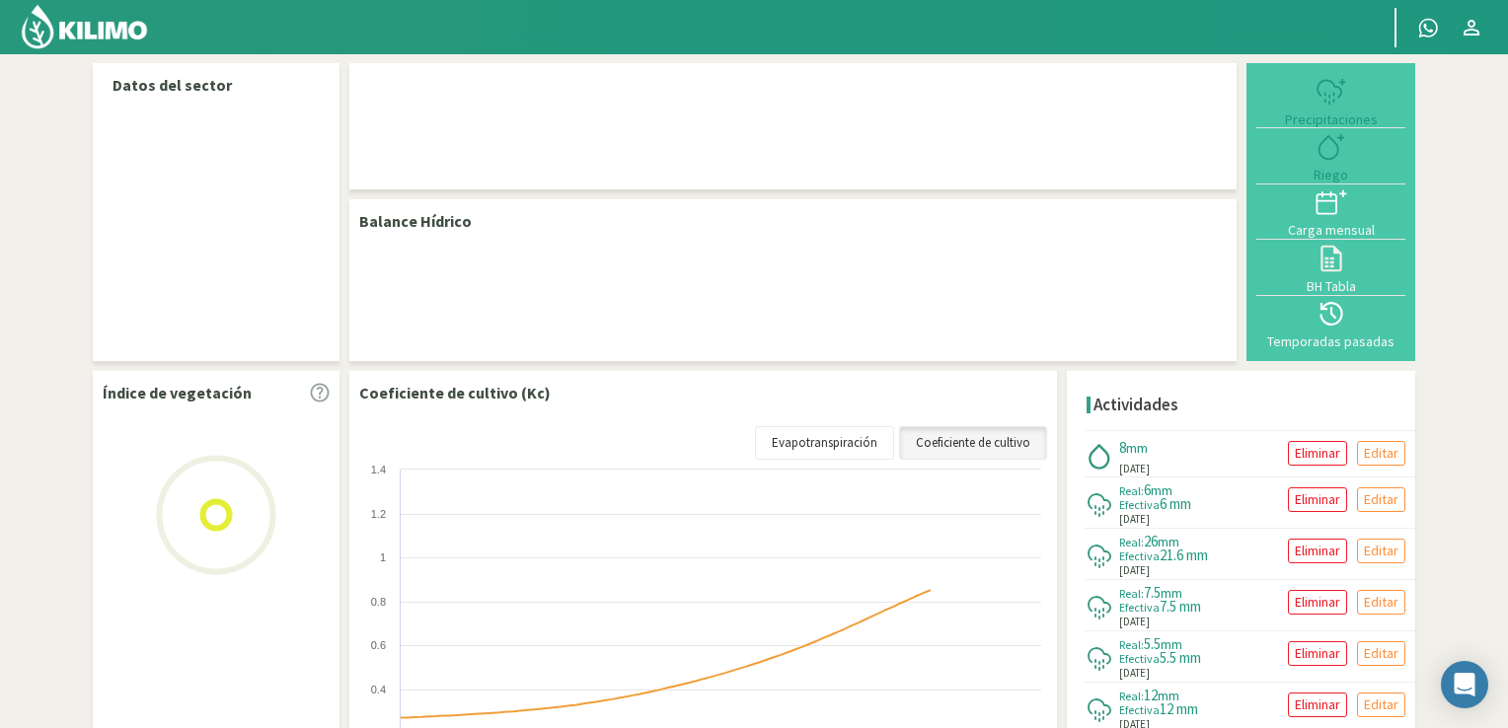 The image size is (1508, 728). What do you see at coordinates (378, 470) in the screenshot?
I see `text: 1.4` at bounding box center [378, 470].